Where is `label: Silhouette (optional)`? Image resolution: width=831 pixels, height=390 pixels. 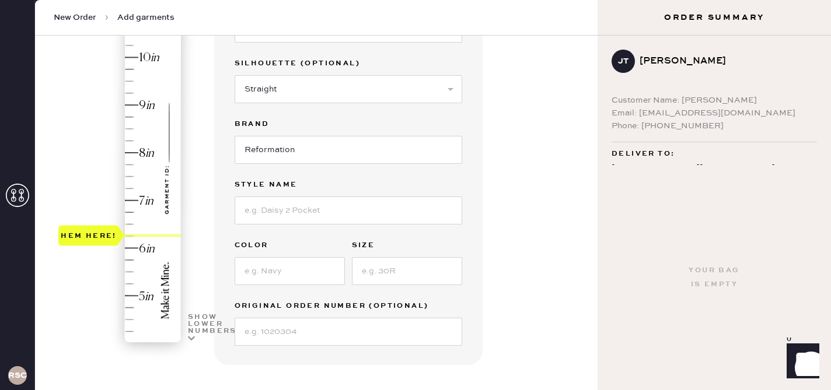 label: Silhouette (optional) is located at coordinates (348, 64).